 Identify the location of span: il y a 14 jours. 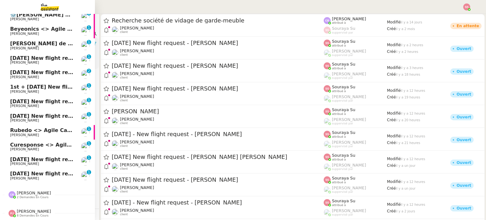
(412, 22).